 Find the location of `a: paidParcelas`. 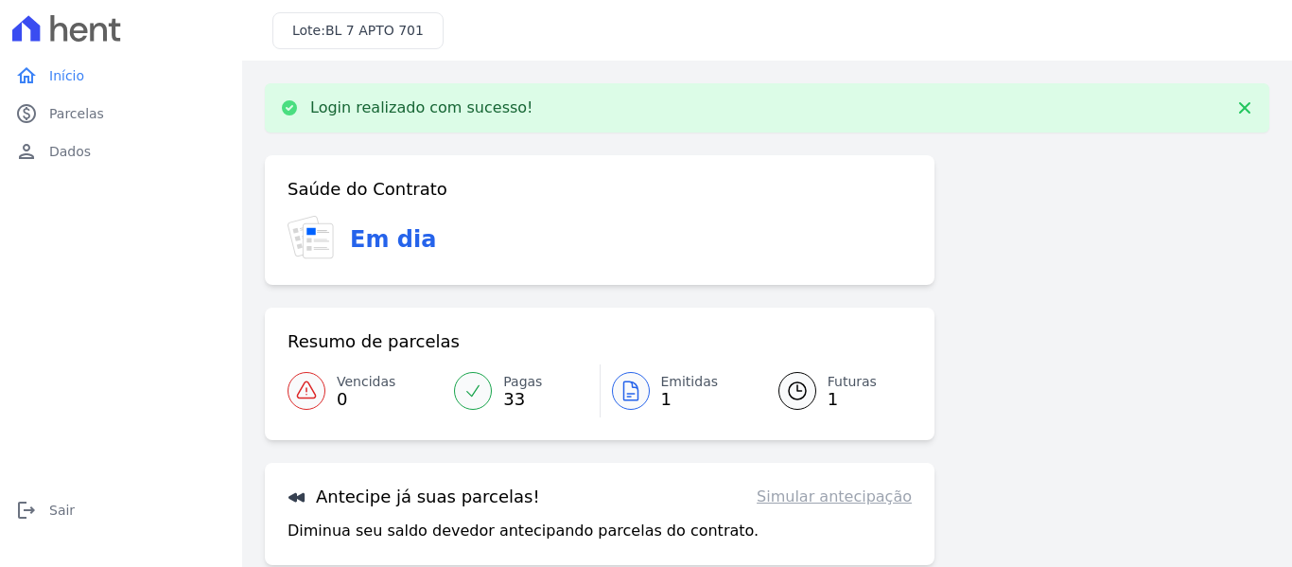

a: paidParcelas is located at coordinates (121, 114).